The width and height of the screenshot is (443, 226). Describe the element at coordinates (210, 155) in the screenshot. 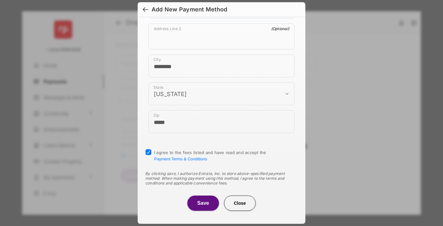

I see `span: I agree to the fees listed and have read and accept the` at that location.